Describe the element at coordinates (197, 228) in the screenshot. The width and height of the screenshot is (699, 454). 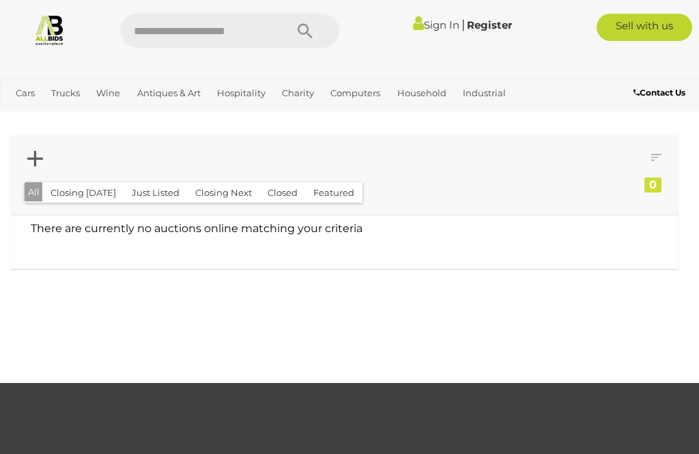
I see `span: There are currently no auctions online matching your criteria` at that location.